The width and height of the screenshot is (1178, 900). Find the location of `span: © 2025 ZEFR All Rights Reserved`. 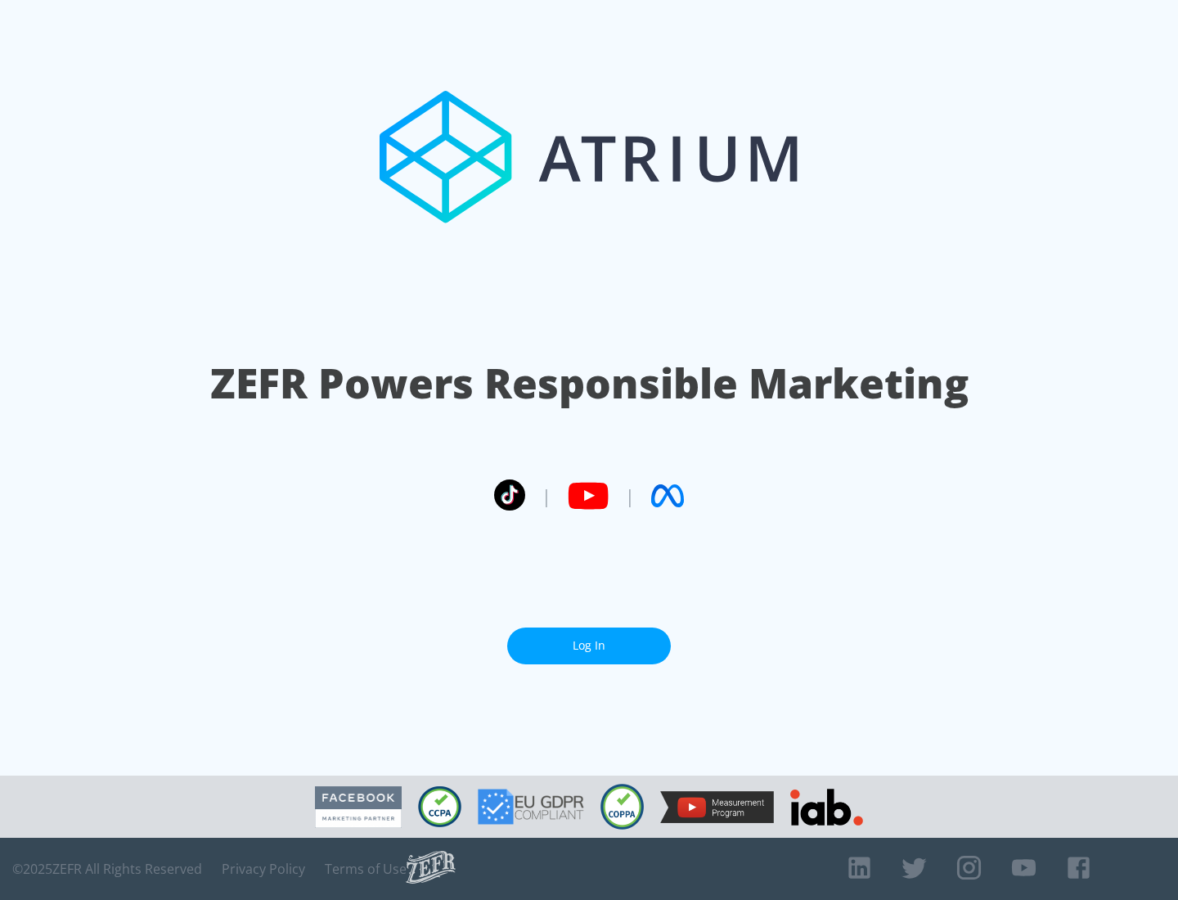

span: © 2025 ZEFR All Rights Reserved is located at coordinates (107, 869).